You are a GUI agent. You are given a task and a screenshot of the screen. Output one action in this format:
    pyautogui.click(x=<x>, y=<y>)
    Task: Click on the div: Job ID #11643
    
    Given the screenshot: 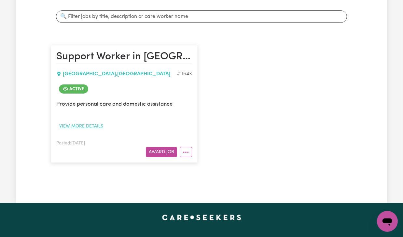 What is the action you would take?
    pyautogui.click(x=184, y=74)
    